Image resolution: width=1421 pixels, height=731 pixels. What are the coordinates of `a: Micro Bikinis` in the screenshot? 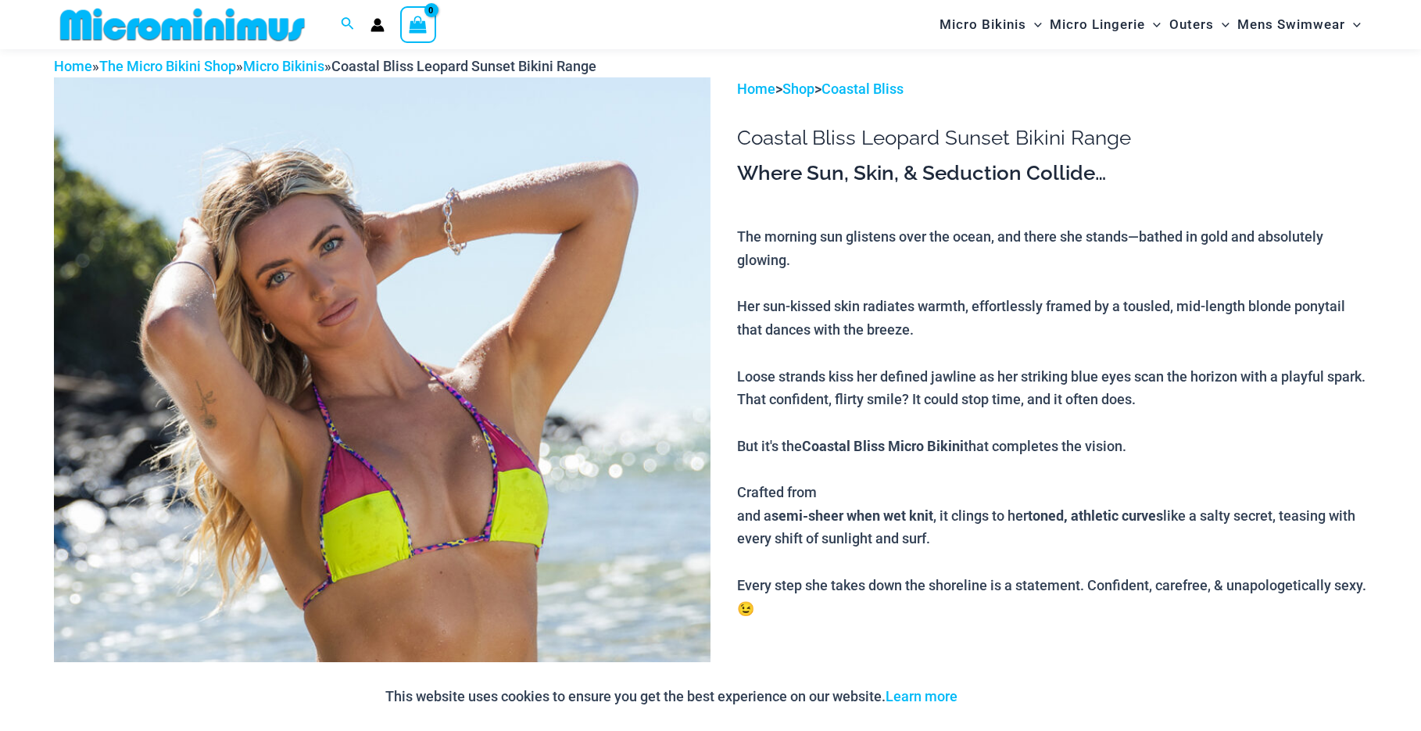 It's located at (284, 66).